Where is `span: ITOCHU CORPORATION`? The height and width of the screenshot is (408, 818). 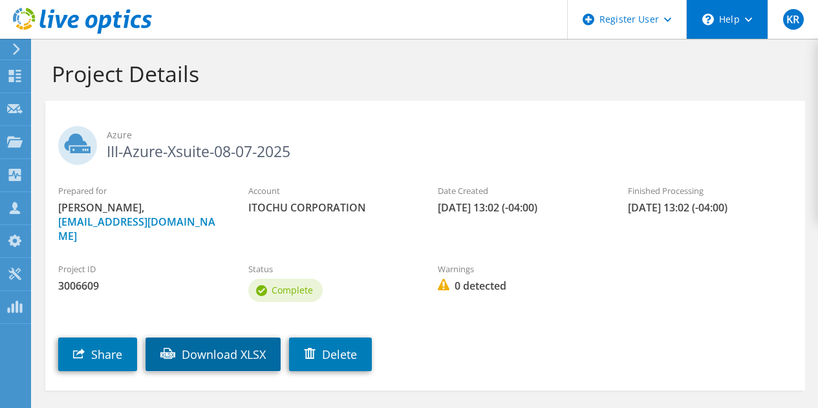 span: ITOCHU CORPORATION is located at coordinates (330, 208).